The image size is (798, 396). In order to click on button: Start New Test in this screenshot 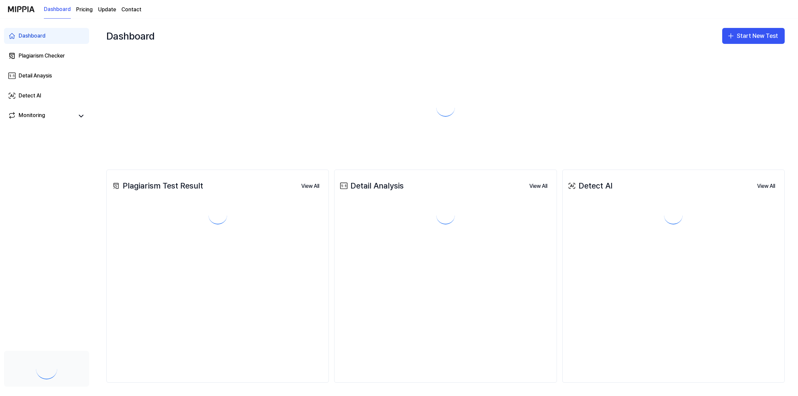, I will do `click(754, 36)`.